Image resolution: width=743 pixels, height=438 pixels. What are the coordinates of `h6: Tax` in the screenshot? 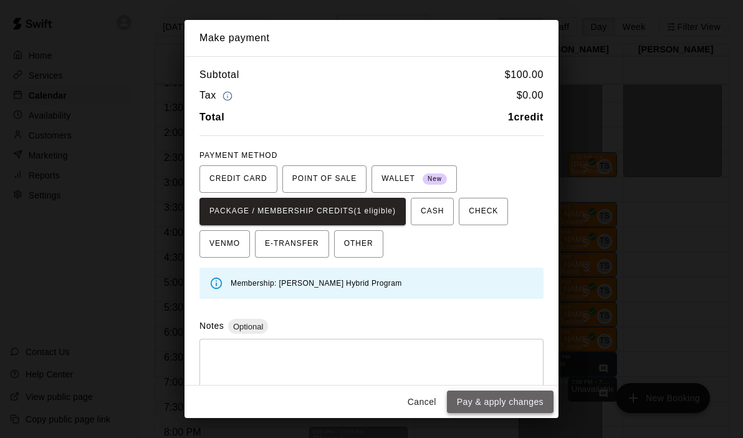 It's located at (218, 95).